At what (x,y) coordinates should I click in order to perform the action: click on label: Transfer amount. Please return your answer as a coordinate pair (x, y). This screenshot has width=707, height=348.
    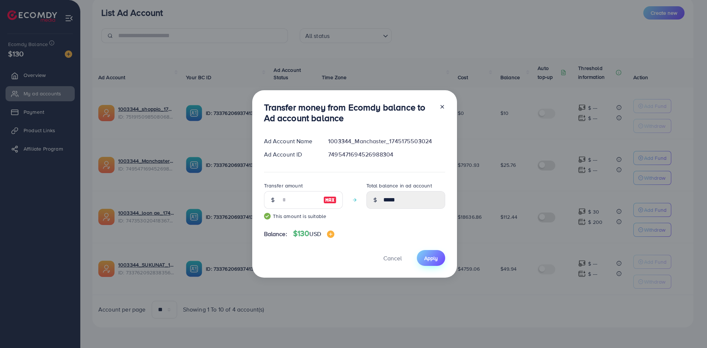
    Looking at the image, I should click on (283, 186).